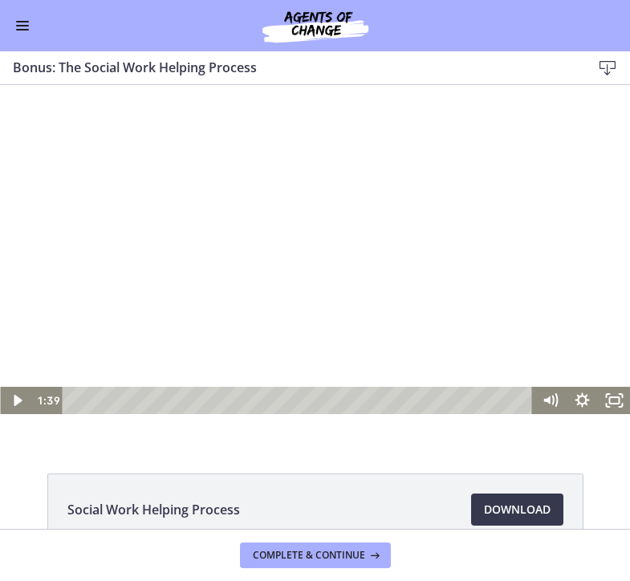 The height and width of the screenshot is (581, 630). What do you see at coordinates (316, 26) in the screenshot?
I see `img: Agents of Change` at bounding box center [316, 26].